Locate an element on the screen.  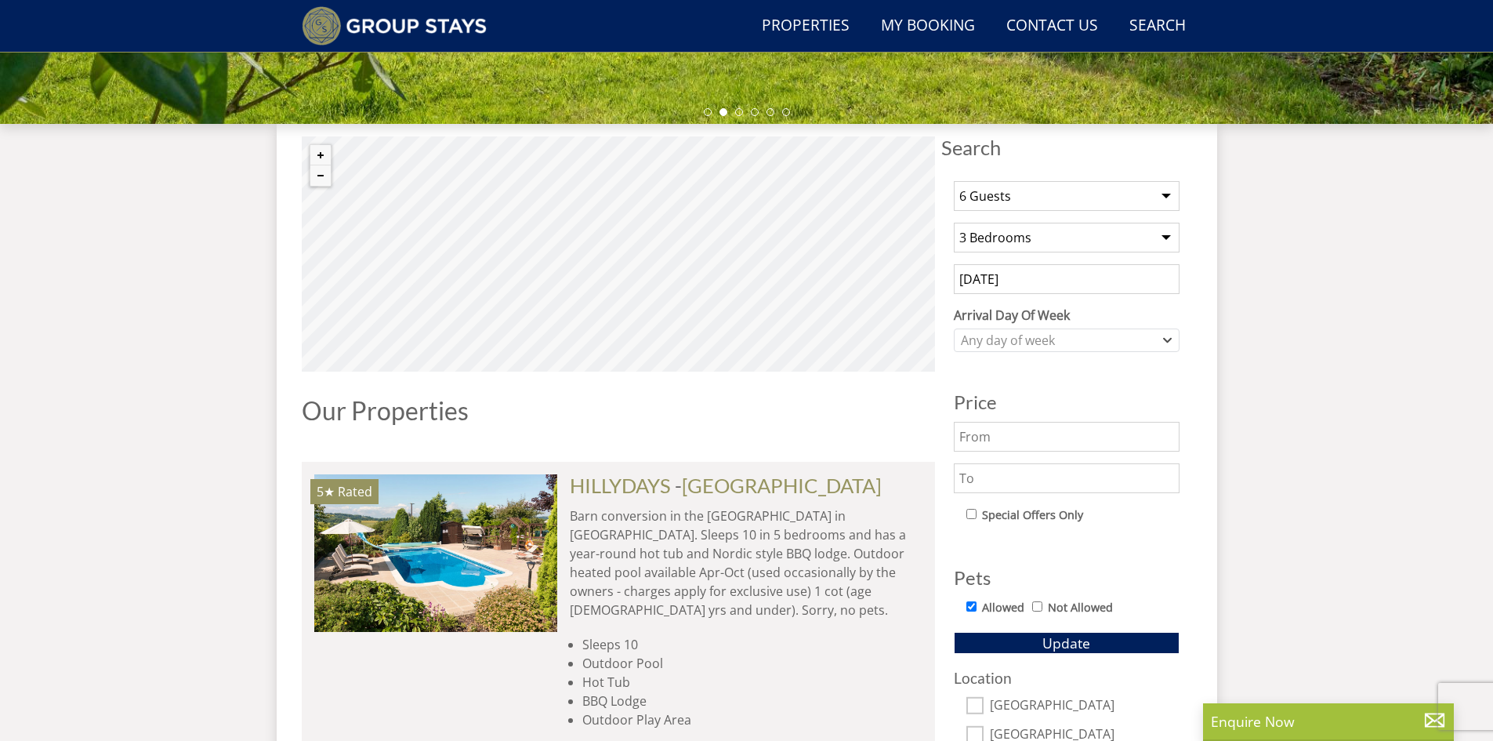
input: From is located at coordinates (1067, 437).